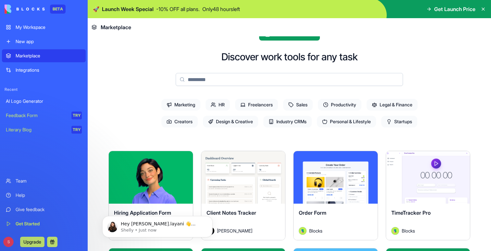 Image resolution: width=491 pixels, height=251 pixels. I want to click on span: Productivity, so click(340, 105).